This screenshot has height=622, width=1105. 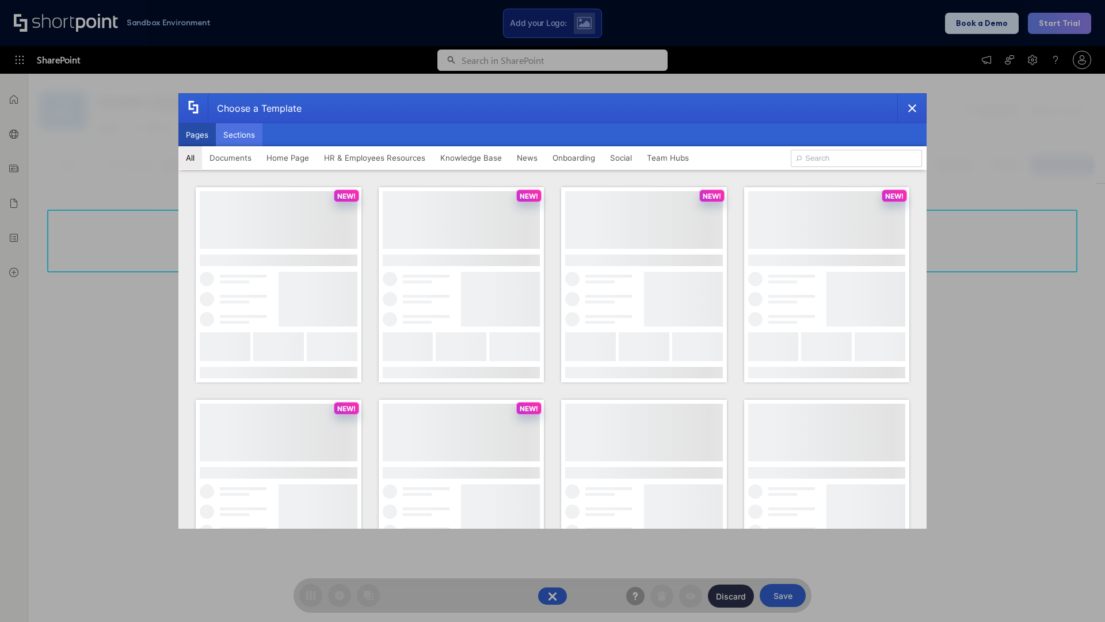 I want to click on input: Search, so click(x=857, y=158).